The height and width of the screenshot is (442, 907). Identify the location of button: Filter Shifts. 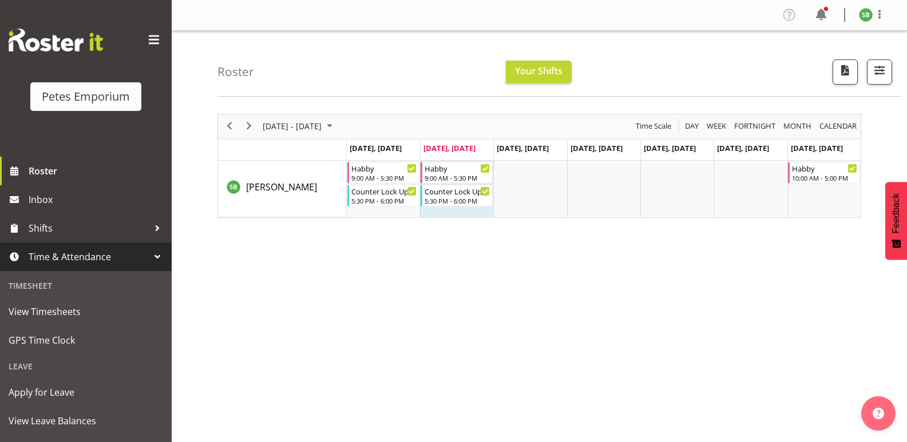
(880, 72).